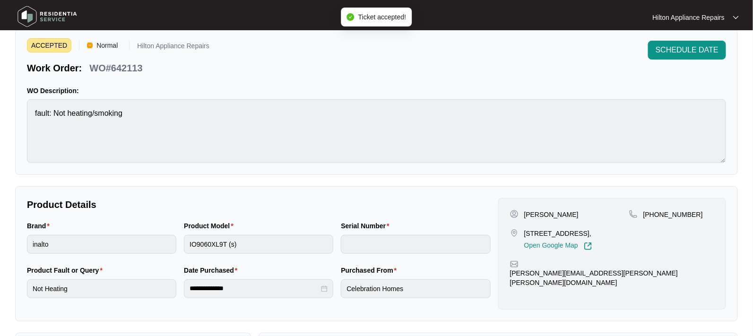  Describe the element at coordinates (686, 50) in the screenshot. I see `button: SCHEDULE DATE` at that location.